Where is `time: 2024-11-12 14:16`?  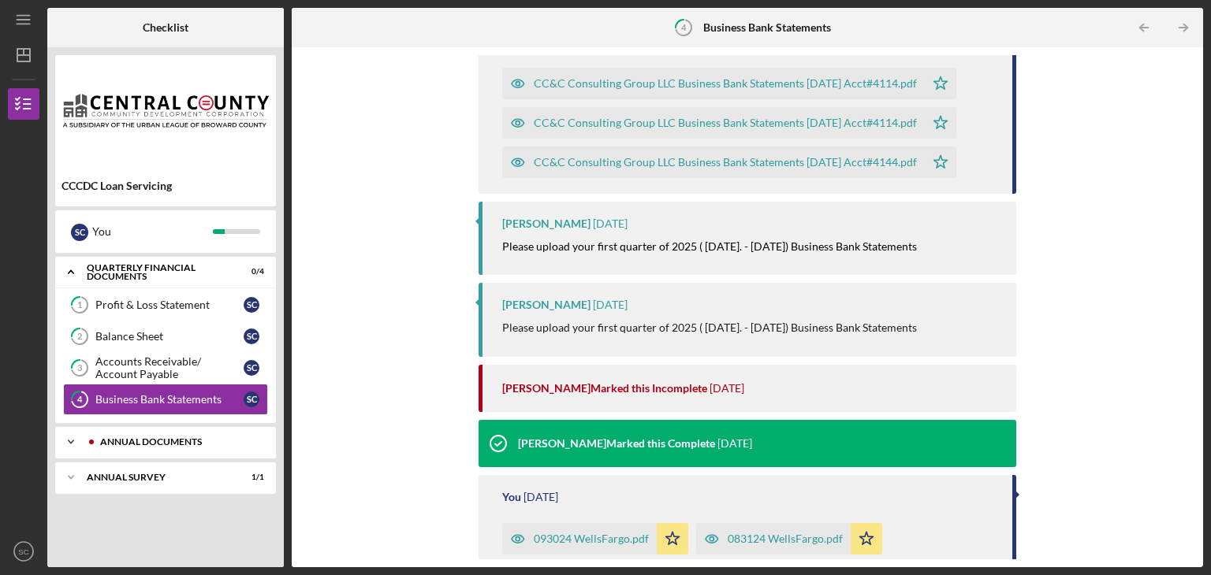
time: 2024-11-12 14:16 is located at coordinates (541, 497).